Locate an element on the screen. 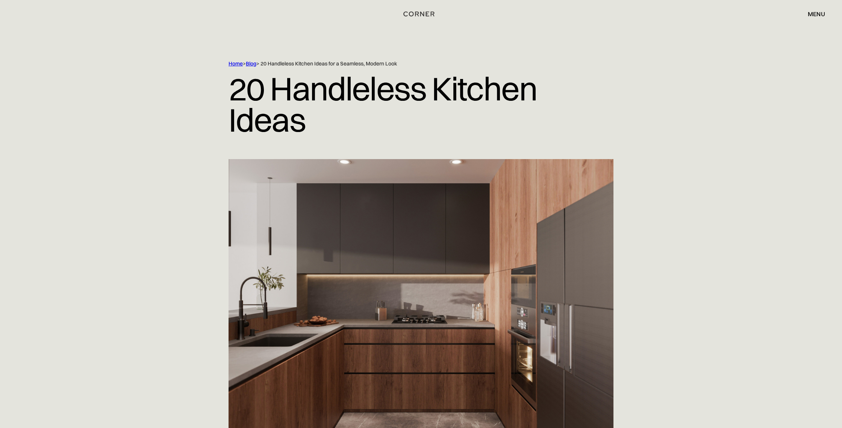  h1: 20 Handleless Kitchen Ideas is located at coordinates (421, 104).